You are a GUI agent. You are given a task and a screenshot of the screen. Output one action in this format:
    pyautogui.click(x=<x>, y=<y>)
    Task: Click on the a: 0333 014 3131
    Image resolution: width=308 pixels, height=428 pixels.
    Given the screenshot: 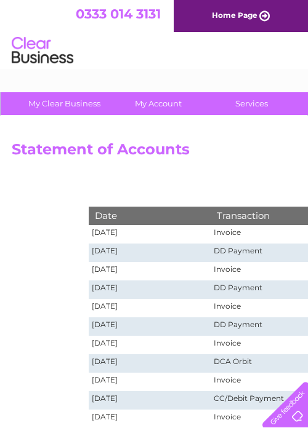 What is the action you would take?
    pyautogui.click(x=118, y=14)
    